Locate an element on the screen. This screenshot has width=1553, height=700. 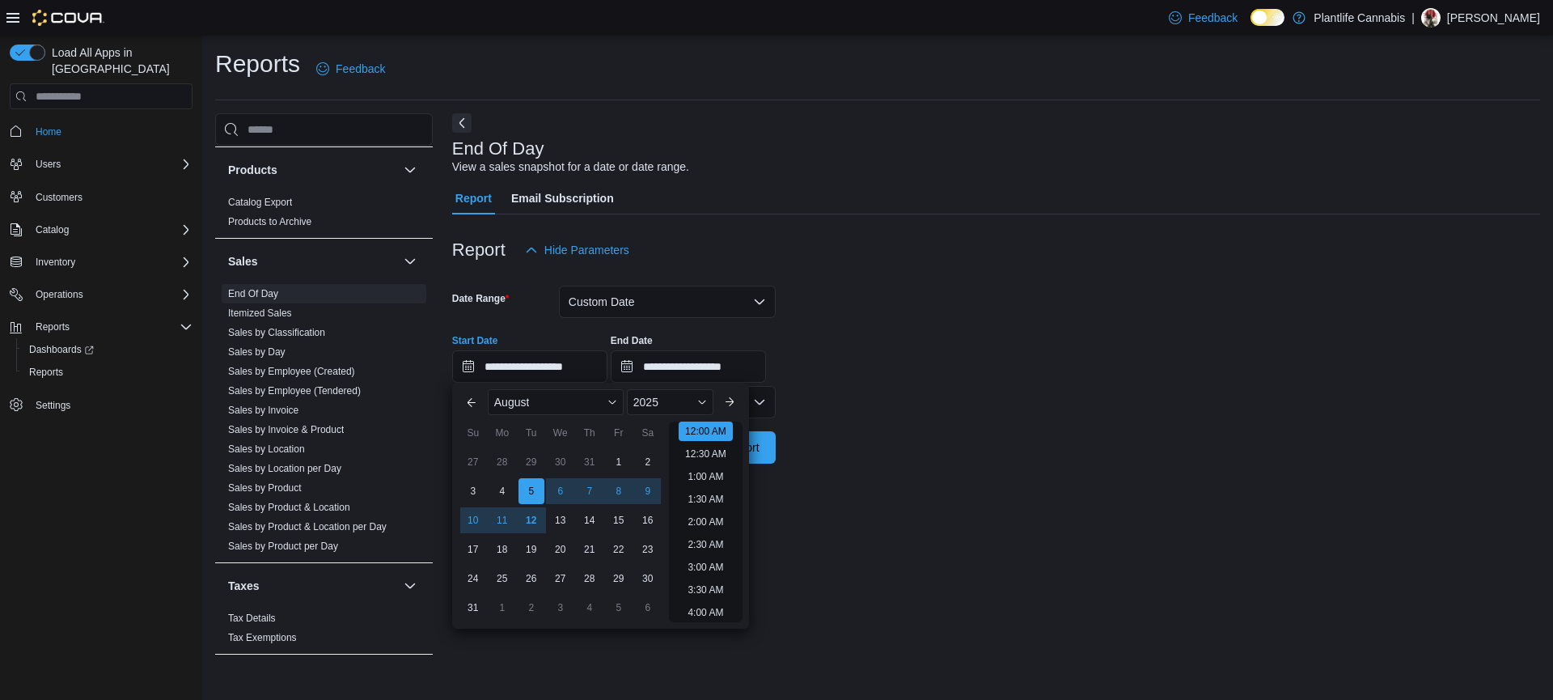
li: 12:30 AM is located at coordinates (705, 454).